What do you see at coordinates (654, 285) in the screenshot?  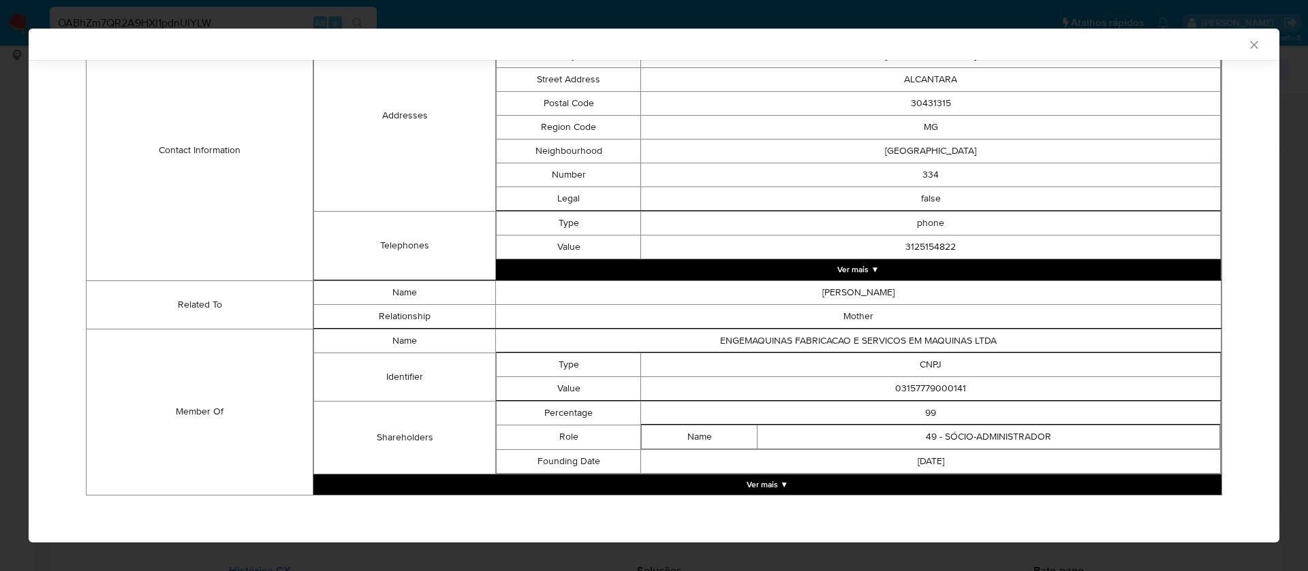 I see `div: closure-recommendation-modal` at bounding box center [654, 285].